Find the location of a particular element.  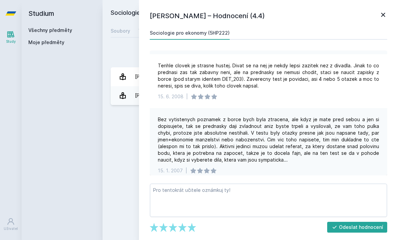

a: Testy is located at coordinates (145, 31).